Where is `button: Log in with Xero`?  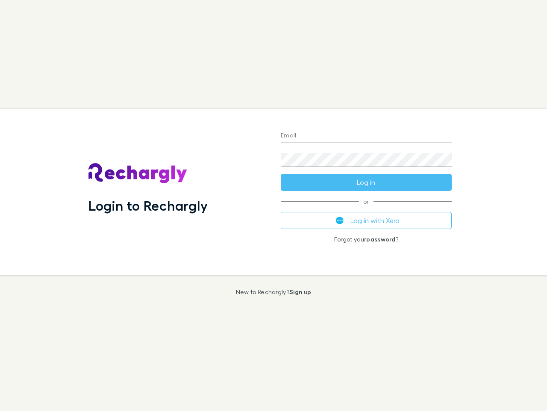 button: Log in with Xero is located at coordinates (366, 220).